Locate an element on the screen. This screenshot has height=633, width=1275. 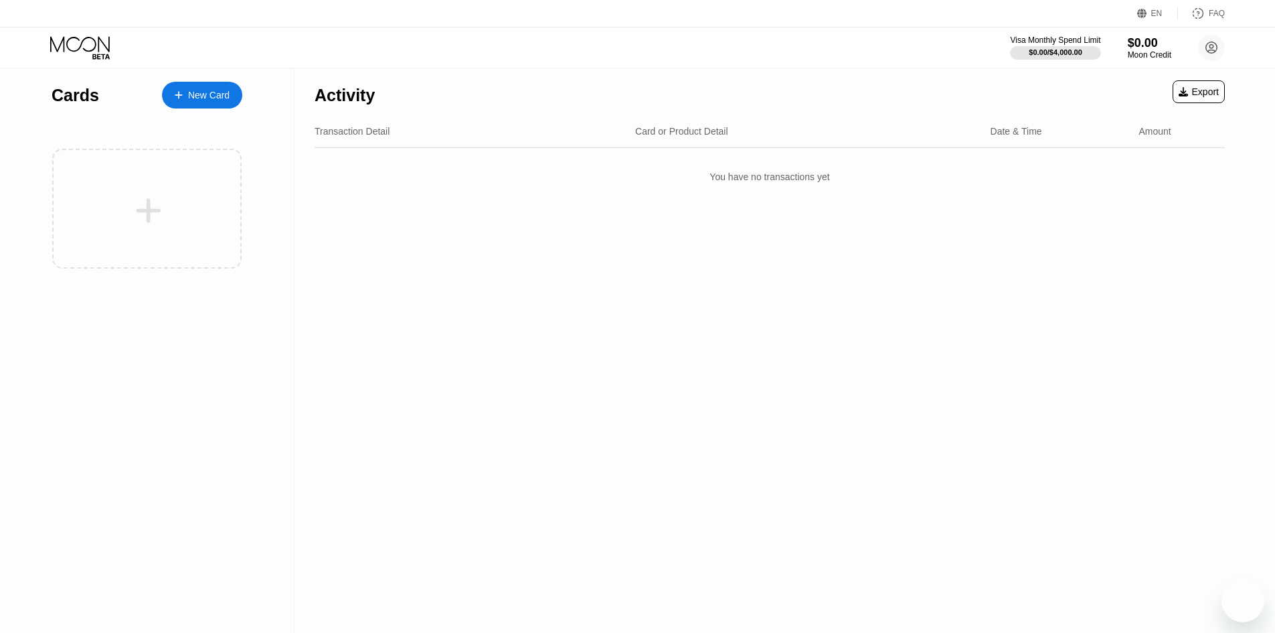
div: Visa Monthly Spend Limit$0.00/$4,000.00 is located at coordinates (1055, 48).